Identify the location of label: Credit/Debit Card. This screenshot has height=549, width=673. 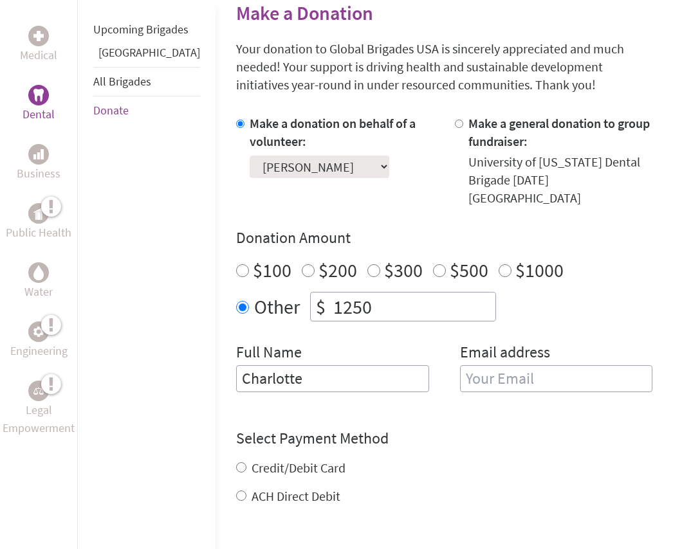
(299, 468).